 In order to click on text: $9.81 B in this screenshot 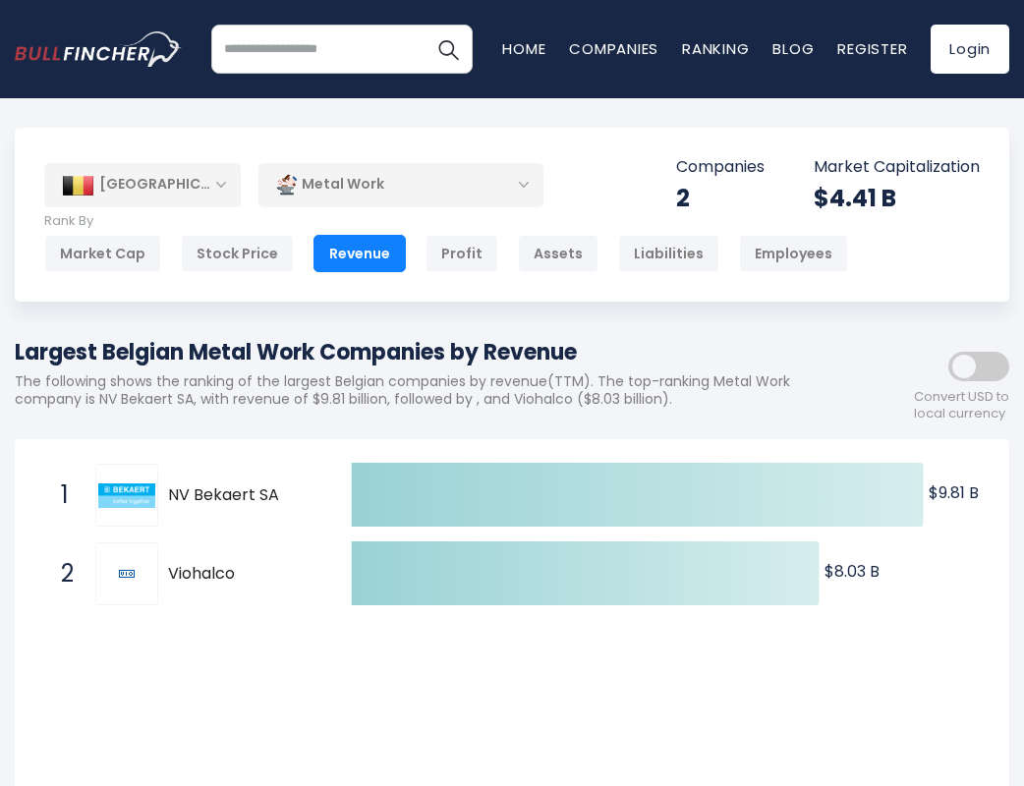, I will do `click(953, 492)`.